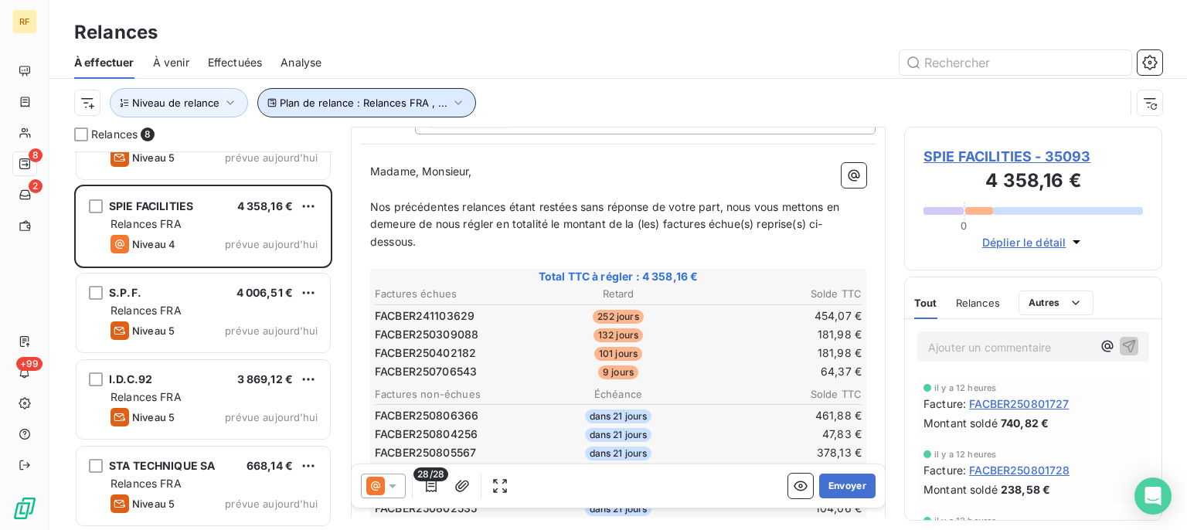 This screenshot has height=530, width=1187. I want to click on span: 238,58 €, so click(1025, 489).